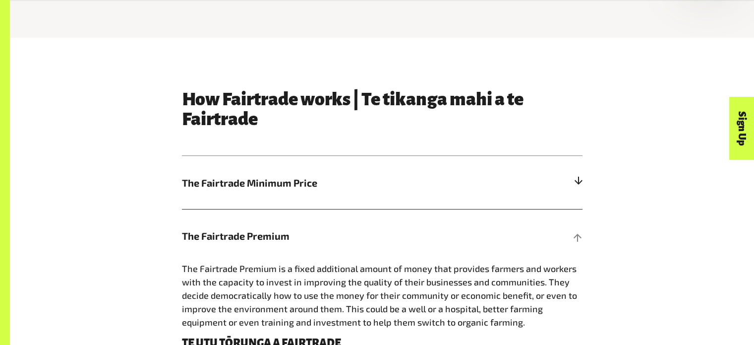 Image resolution: width=754 pixels, height=345 pixels. What do you see at coordinates (379, 295) in the screenshot?
I see `span: The Fairtrade Premium is a fixed additional amount of money that provides farmers and workers wit...` at bounding box center [379, 295].